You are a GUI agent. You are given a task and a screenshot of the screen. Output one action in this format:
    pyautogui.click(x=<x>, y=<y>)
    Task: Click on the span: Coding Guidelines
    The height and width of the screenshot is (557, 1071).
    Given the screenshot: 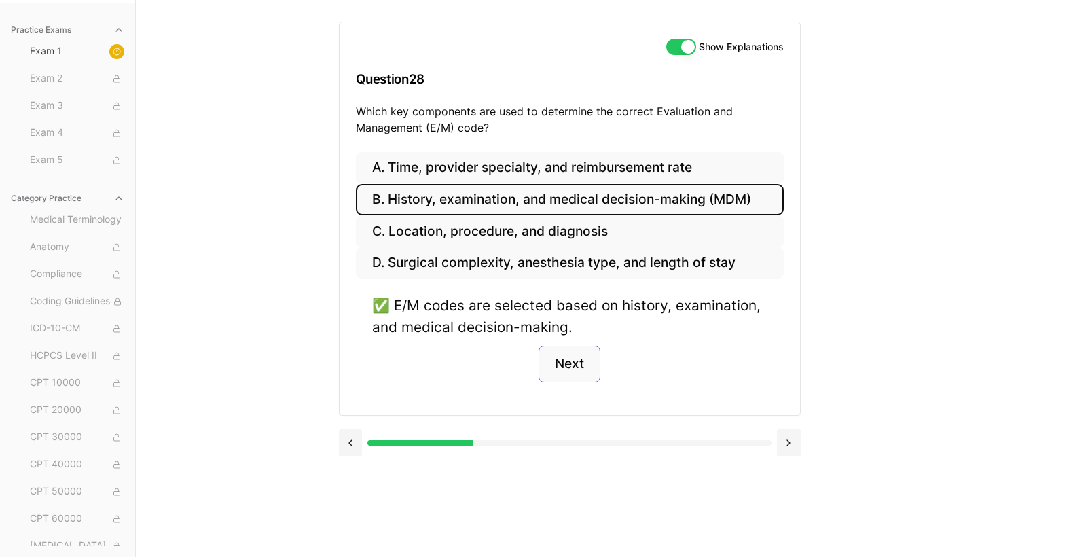 What is the action you would take?
    pyautogui.click(x=77, y=302)
    